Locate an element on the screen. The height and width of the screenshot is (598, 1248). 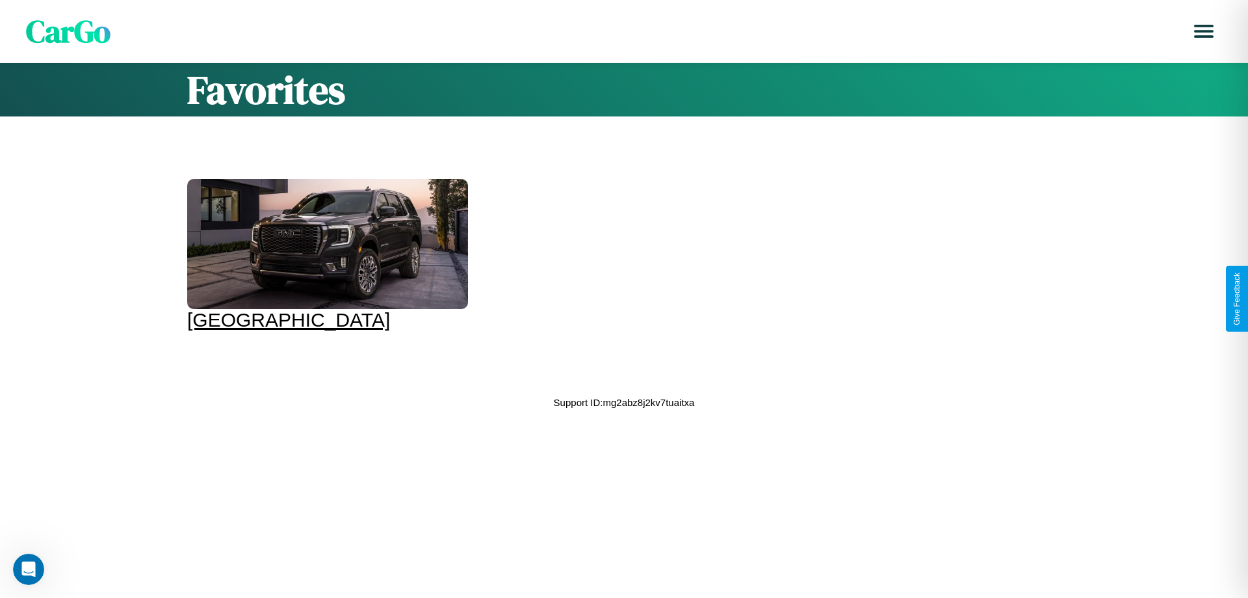
span: CarGo is located at coordinates (68, 31).